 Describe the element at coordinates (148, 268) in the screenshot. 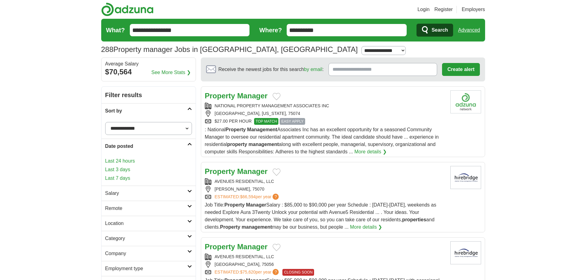

I see `a: Employment type` at that location.